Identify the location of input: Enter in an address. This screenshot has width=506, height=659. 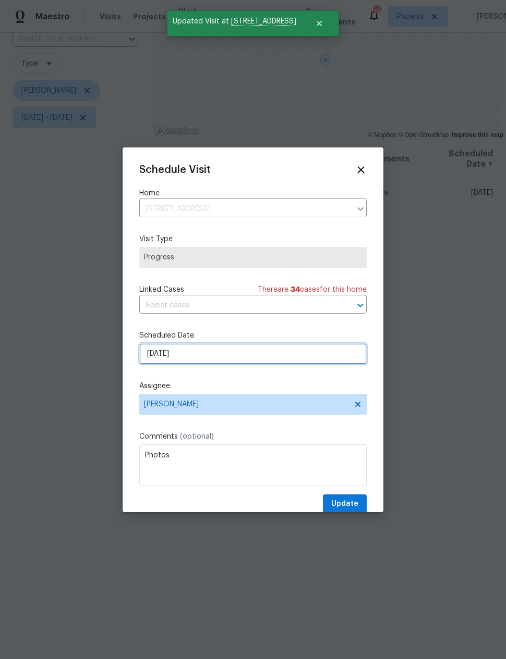
(245, 209).